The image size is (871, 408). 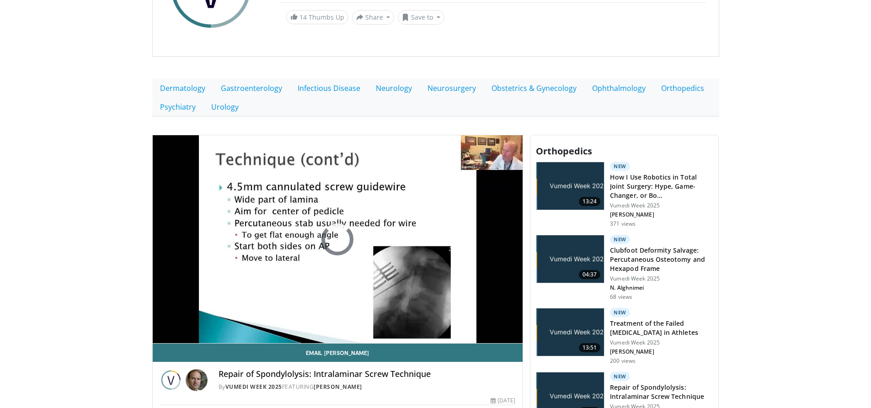 I want to click on button: Share, so click(x=373, y=17).